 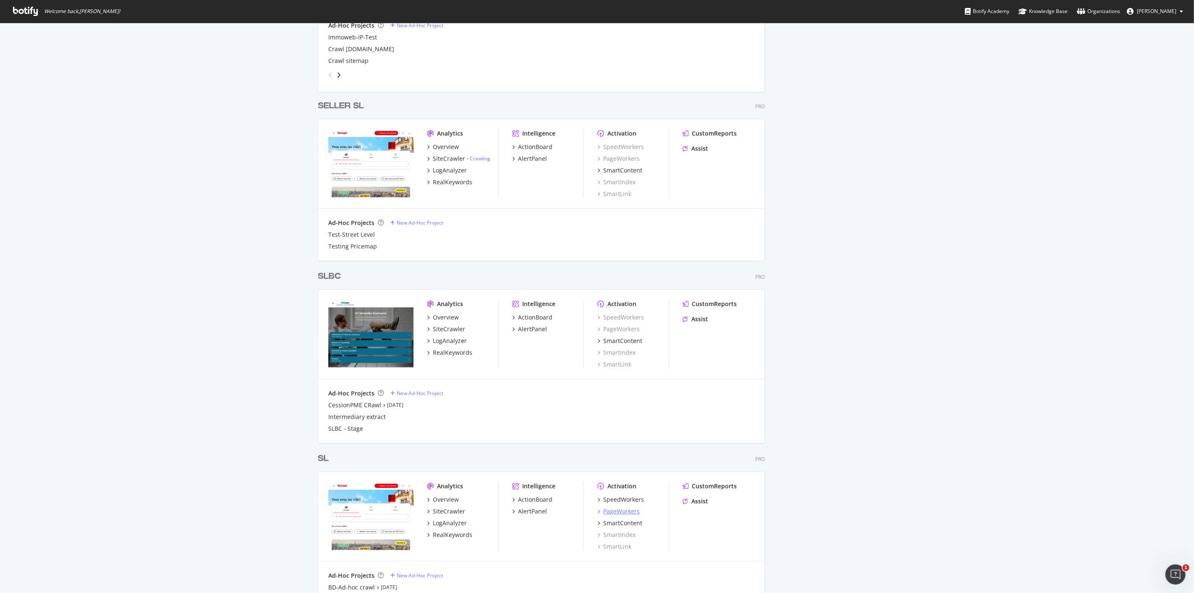 What do you see at coordinates (343, 106) in the screenshot?
I see `a: SELLER SL` at bounding box center [343, 106].